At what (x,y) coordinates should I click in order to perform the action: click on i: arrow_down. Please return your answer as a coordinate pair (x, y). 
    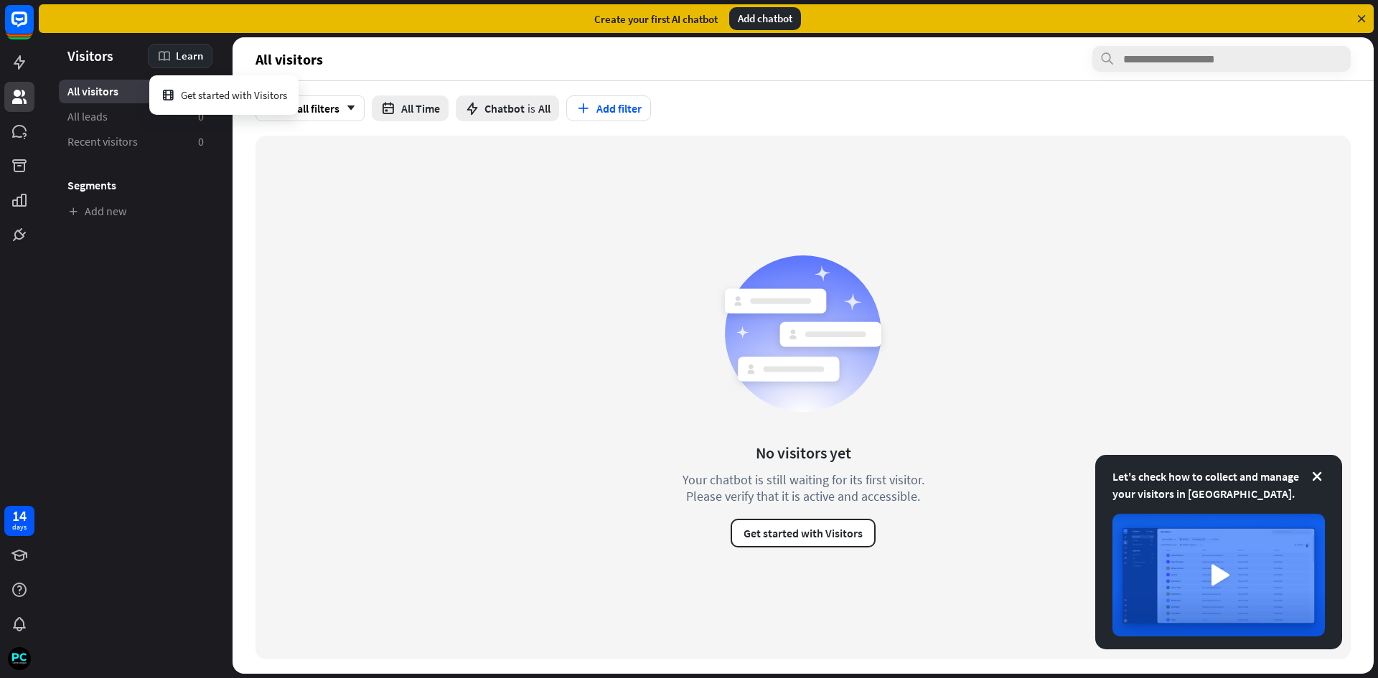
    Looking at the image, I should click on (347, 108).